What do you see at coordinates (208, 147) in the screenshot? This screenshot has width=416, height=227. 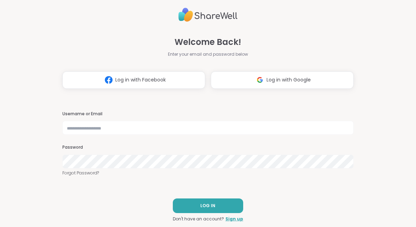 I see `h3: Password` at bounding box center [208, 147].